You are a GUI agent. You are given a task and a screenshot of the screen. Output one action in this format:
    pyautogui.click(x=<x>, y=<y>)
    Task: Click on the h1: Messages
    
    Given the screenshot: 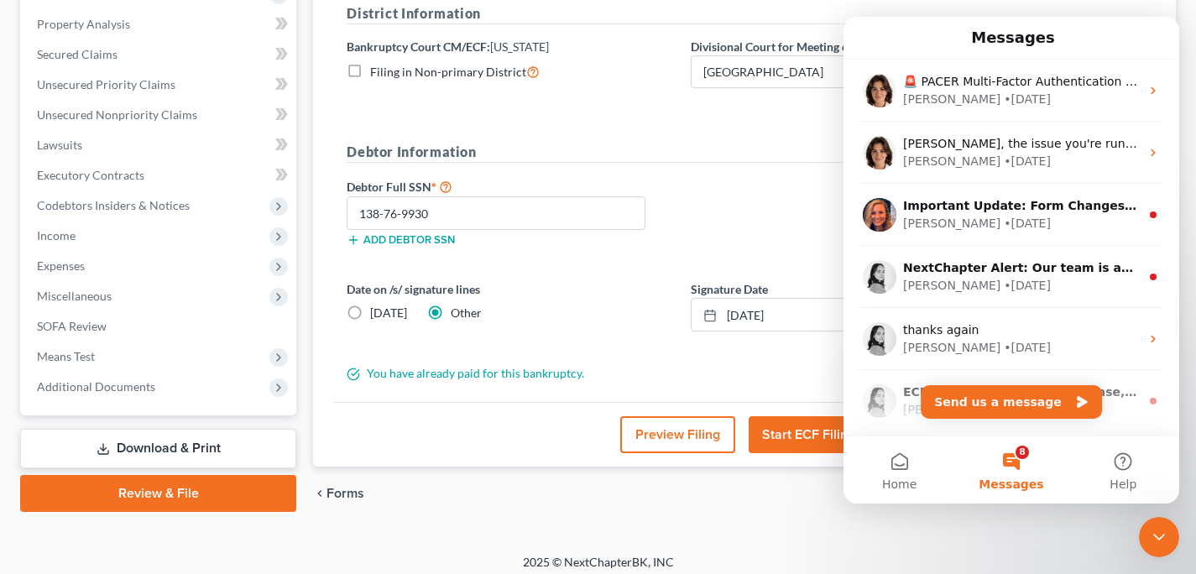 What is the action you would take?
    pyautogui.click(x=169, y=21)
    